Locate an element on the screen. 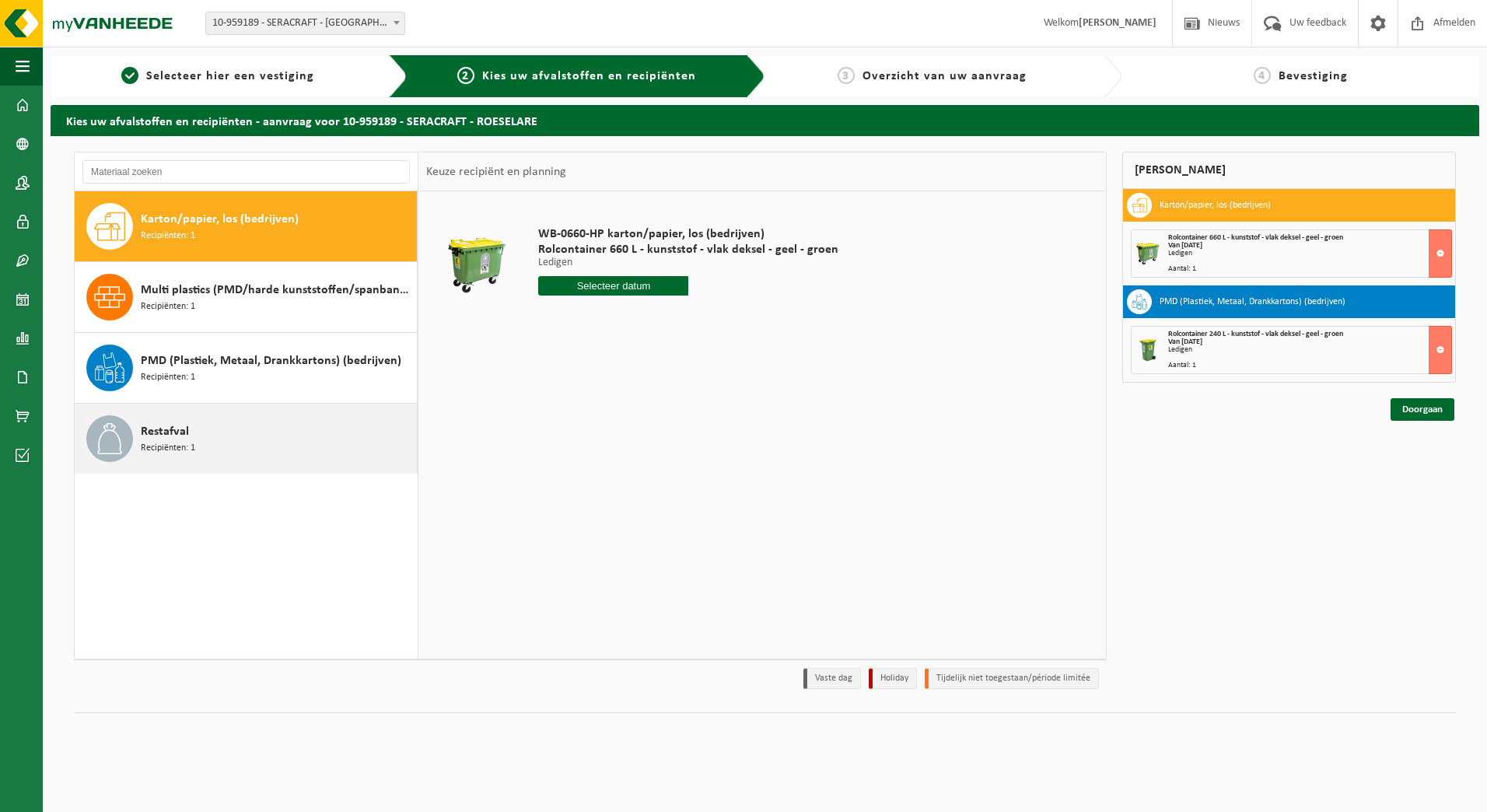  span: Kies uw afvalstoffen en recipiënten is located at coordinates (588, 76).